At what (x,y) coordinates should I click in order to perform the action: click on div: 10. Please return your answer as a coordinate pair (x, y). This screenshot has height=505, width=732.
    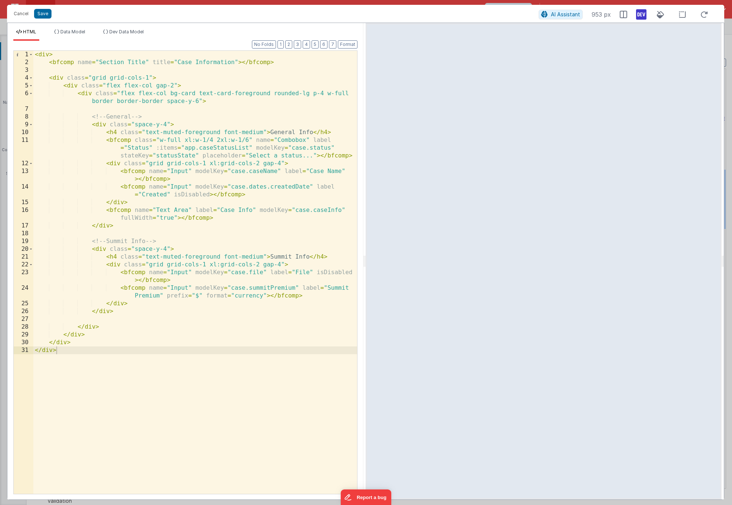
    Looking at the image, I should click on (23, 132).